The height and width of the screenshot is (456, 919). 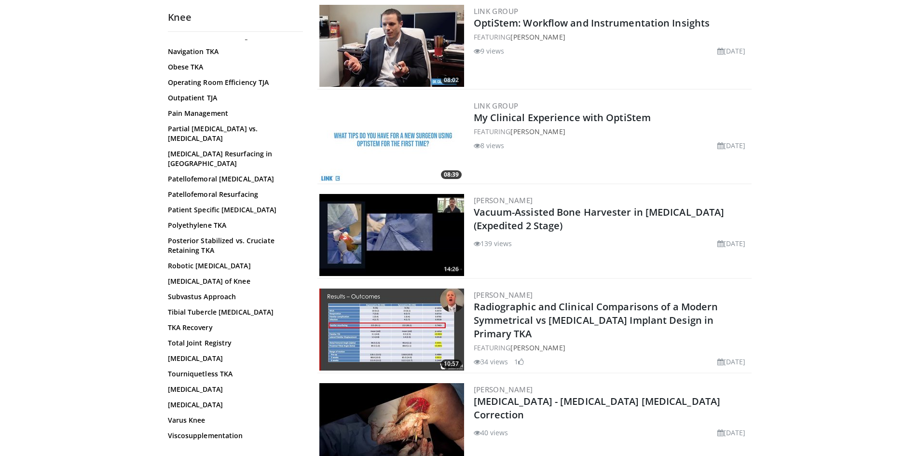 I want to click on span: 08:39, so click(x=451, y=175).